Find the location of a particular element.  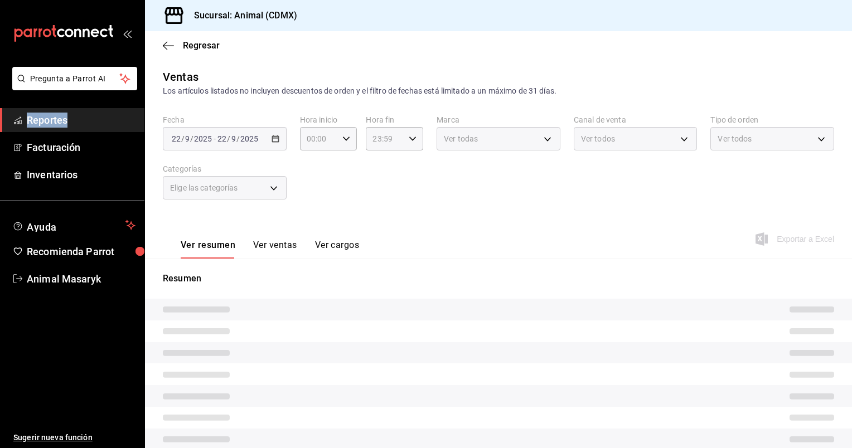

span: Ver todas is located at coordinates (460, 139).